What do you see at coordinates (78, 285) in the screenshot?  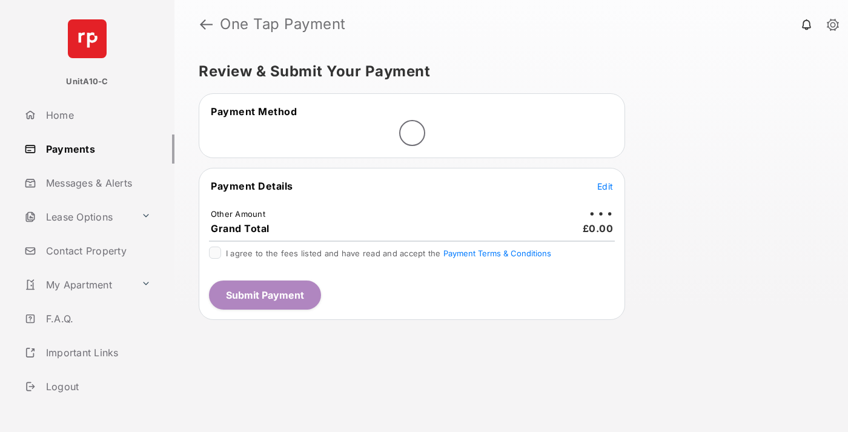 I see `a: My Apartment` at bounding box center [78, 285].